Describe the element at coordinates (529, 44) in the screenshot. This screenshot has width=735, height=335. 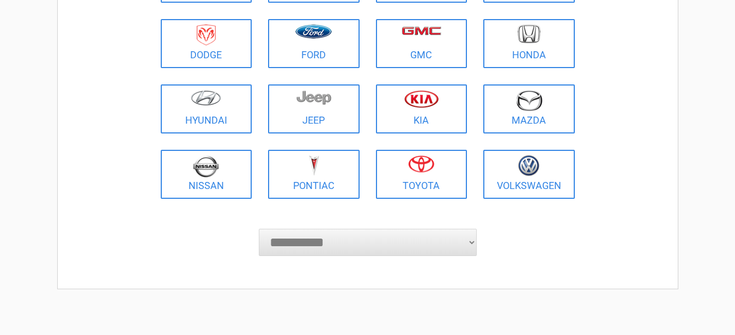
I see `a: Honda` at that location.